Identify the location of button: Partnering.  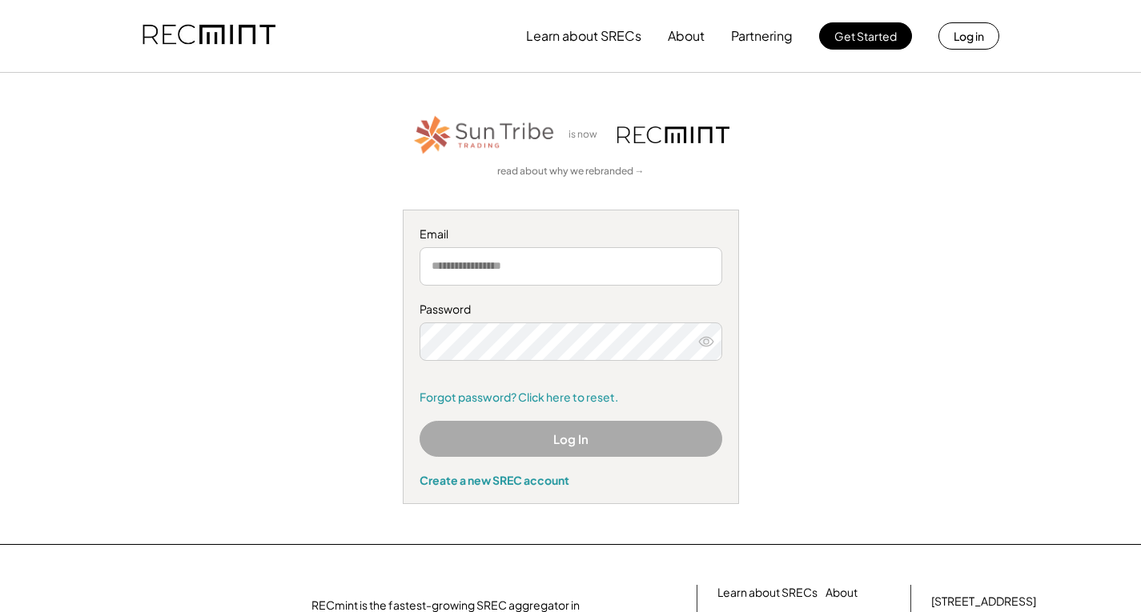
(761, 36).